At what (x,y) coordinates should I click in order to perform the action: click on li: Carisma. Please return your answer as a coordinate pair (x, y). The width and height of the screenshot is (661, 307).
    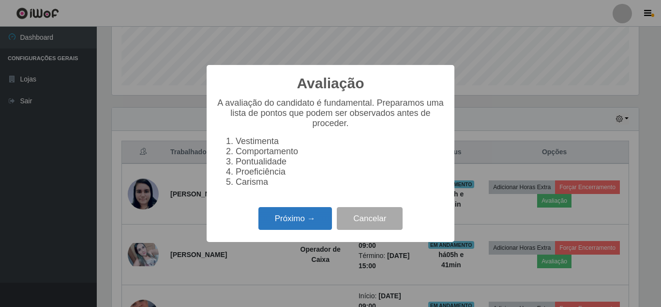
    Looking at the image, I should click on (340, 182).